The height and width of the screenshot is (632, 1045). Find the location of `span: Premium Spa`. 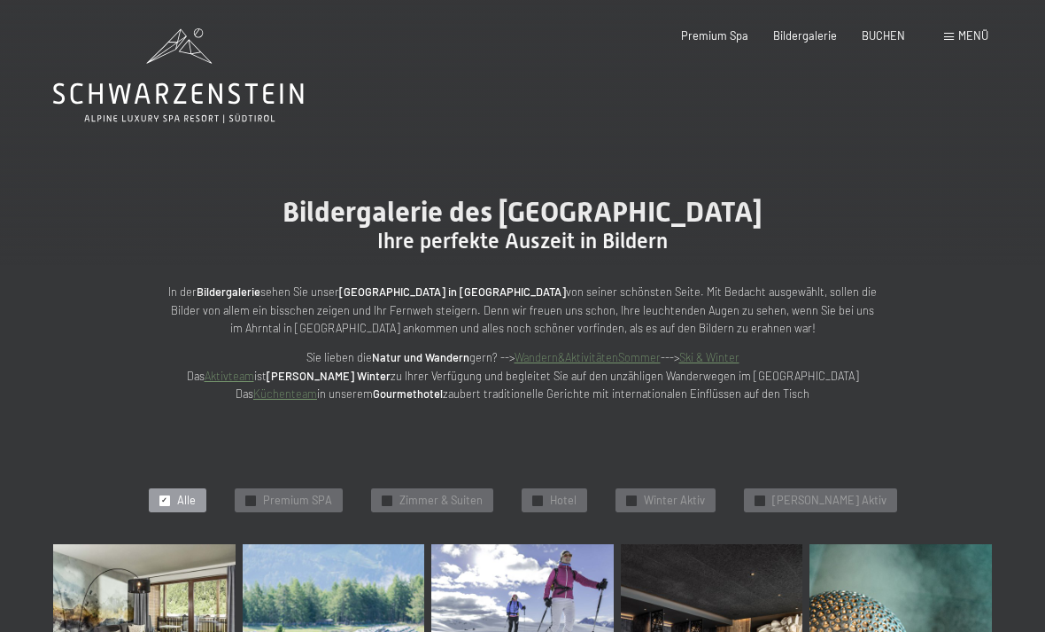

span: Premium Spa is located at coordinates (715, 35).